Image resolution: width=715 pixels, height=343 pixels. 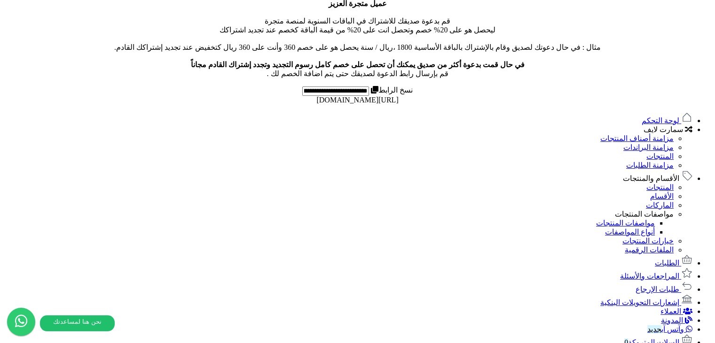 What do you see at coordinates (667, 263) in the screenshot?
I see `span: الطلبات` at bounding box center [667, 263].